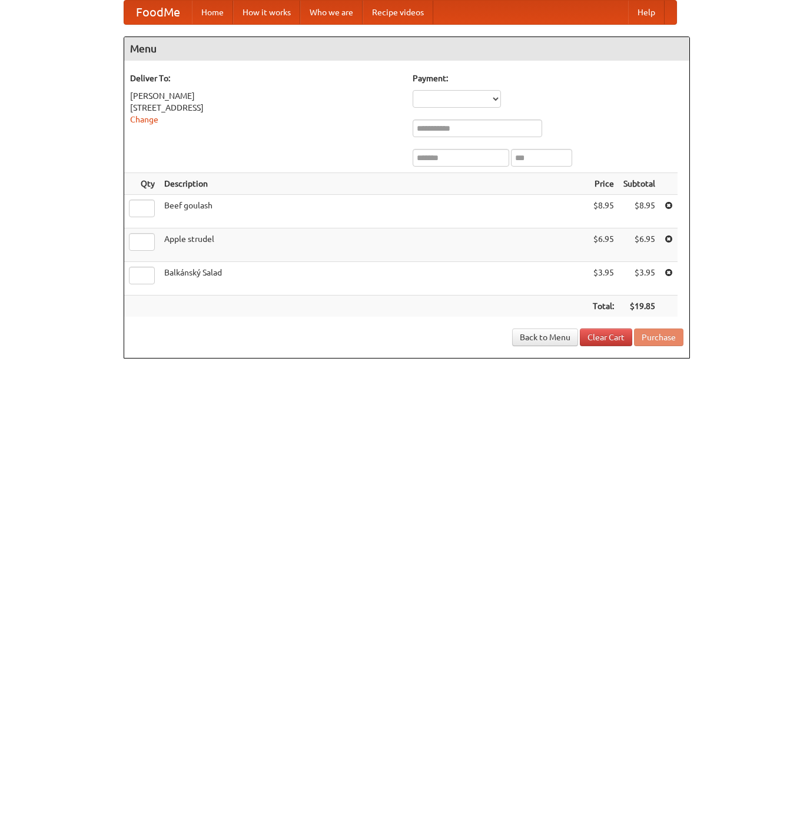 The image size is (800, 833). What do you see at coordinates (267, 12) in the screenshot?
I see `a: How it works` at bounding box center [267, 12].